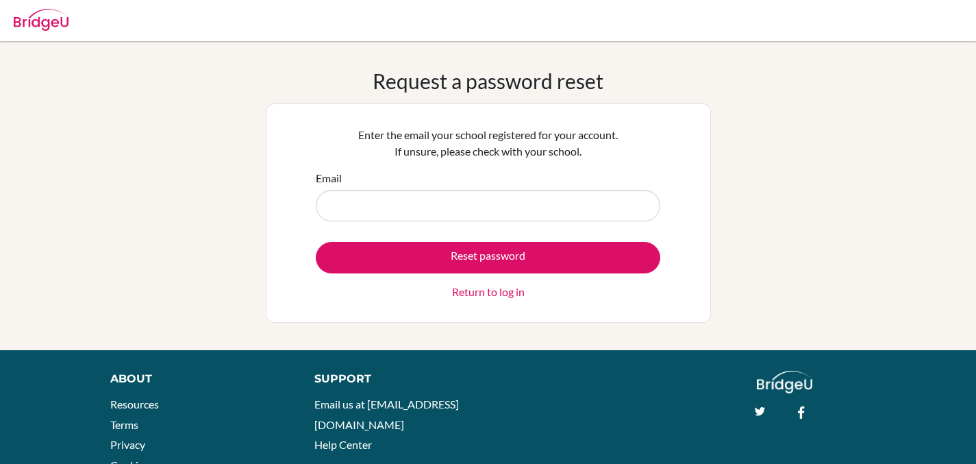 Image resolution: width=976 pixels, height=464 pixels. Describe the element at coordinates (197, 379) in the screenshot. I see `div: About` at that location.